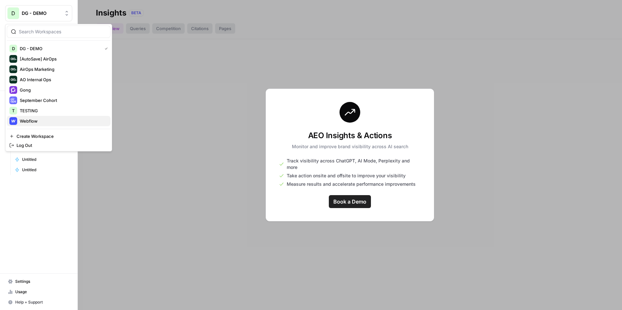 The width and height of the screenshot is (622, 310). Describe the element at coordinates (354, 164) in the screenshot. I see `span: Track visibility across ChatGPT, AI Mode, Perplexity and more` at that location.